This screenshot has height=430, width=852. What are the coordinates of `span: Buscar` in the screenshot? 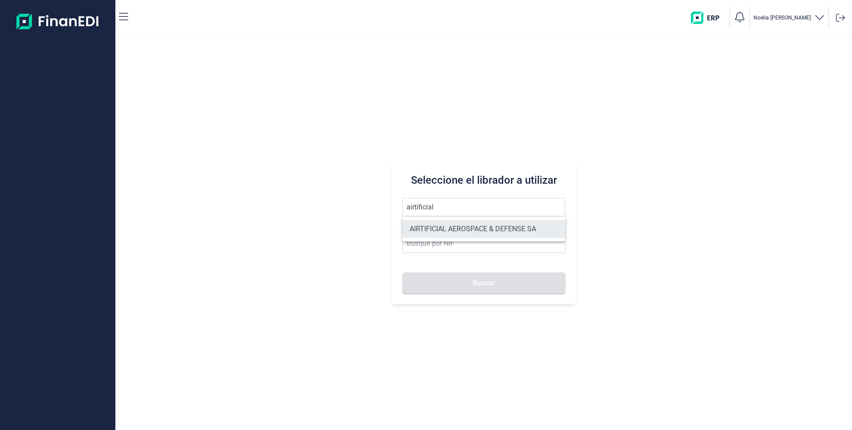 It's located at (484, 283).